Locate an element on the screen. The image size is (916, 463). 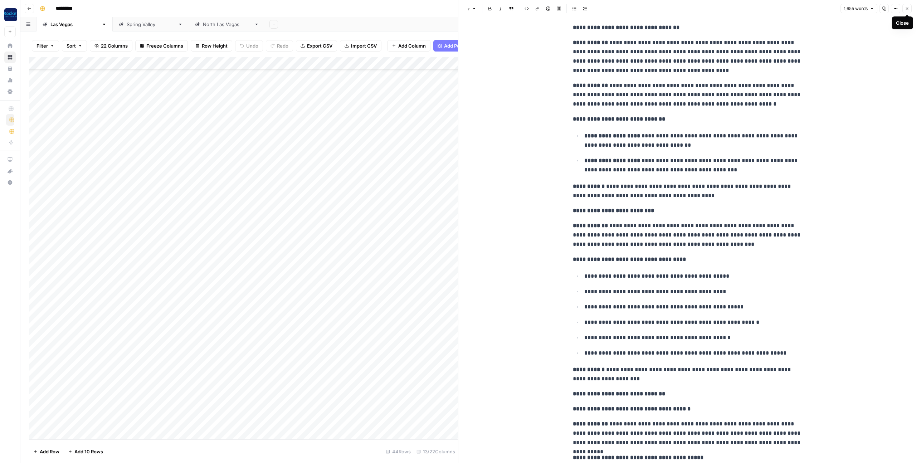
button: Freeze Columns is located at coordinates (161, 46).